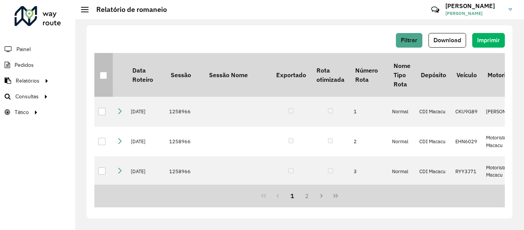 This screenshot has height=230, width=524. I want to click on span: Download, so click(447, 40).